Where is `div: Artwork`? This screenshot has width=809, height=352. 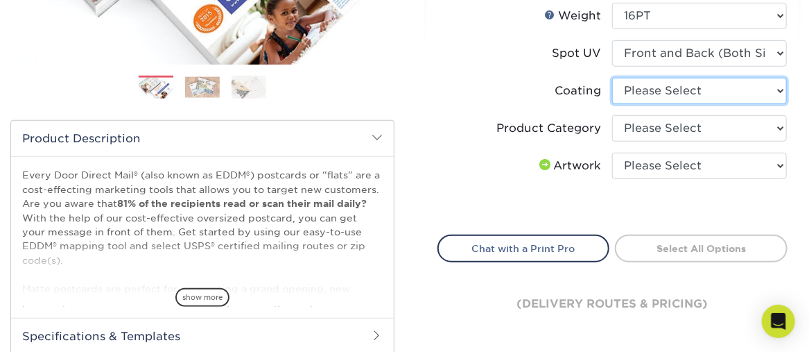
div: Artwork is located at coordinates (569, 166).